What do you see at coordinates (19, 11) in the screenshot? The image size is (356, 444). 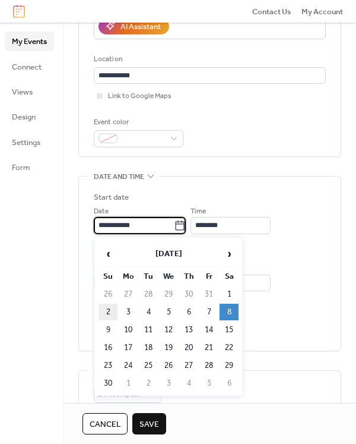 I see `img: logo` at bounding box center [19, 11].